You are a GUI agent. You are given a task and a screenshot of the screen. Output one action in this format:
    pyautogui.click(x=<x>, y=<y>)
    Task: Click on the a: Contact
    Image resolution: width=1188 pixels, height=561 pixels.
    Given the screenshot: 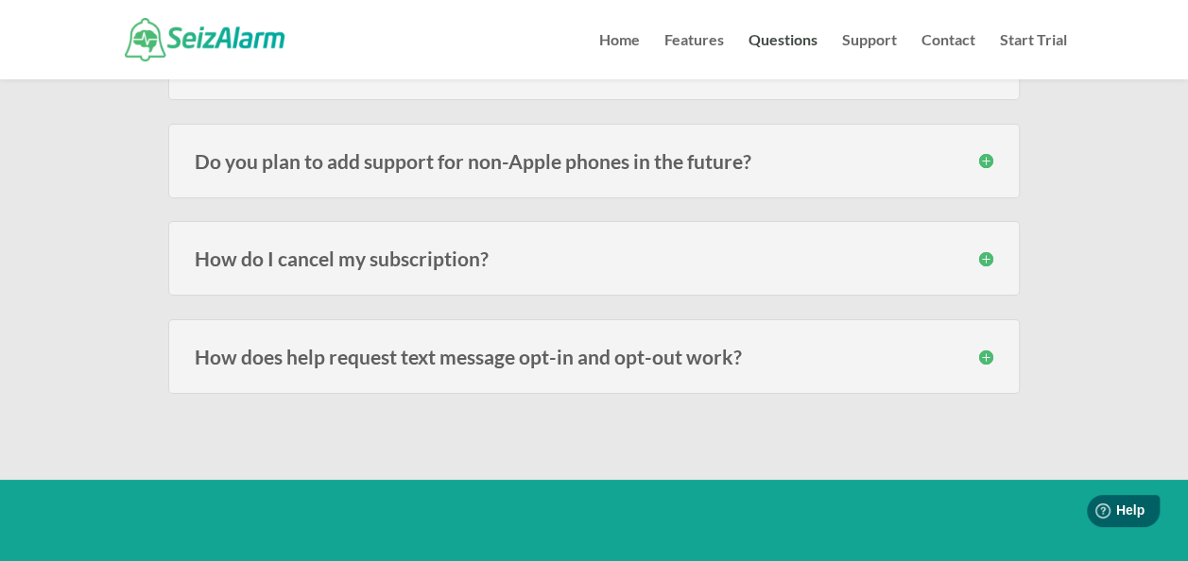 What is the action you would take?
    pyautogui.click(x=948, y=56)
    